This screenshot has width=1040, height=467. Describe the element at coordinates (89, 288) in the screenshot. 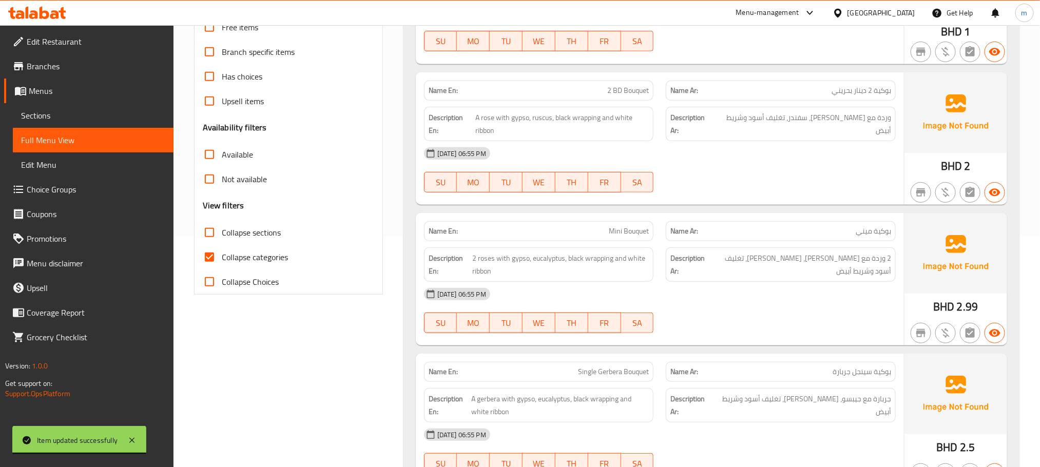

I see `a: Upsell` at that location.